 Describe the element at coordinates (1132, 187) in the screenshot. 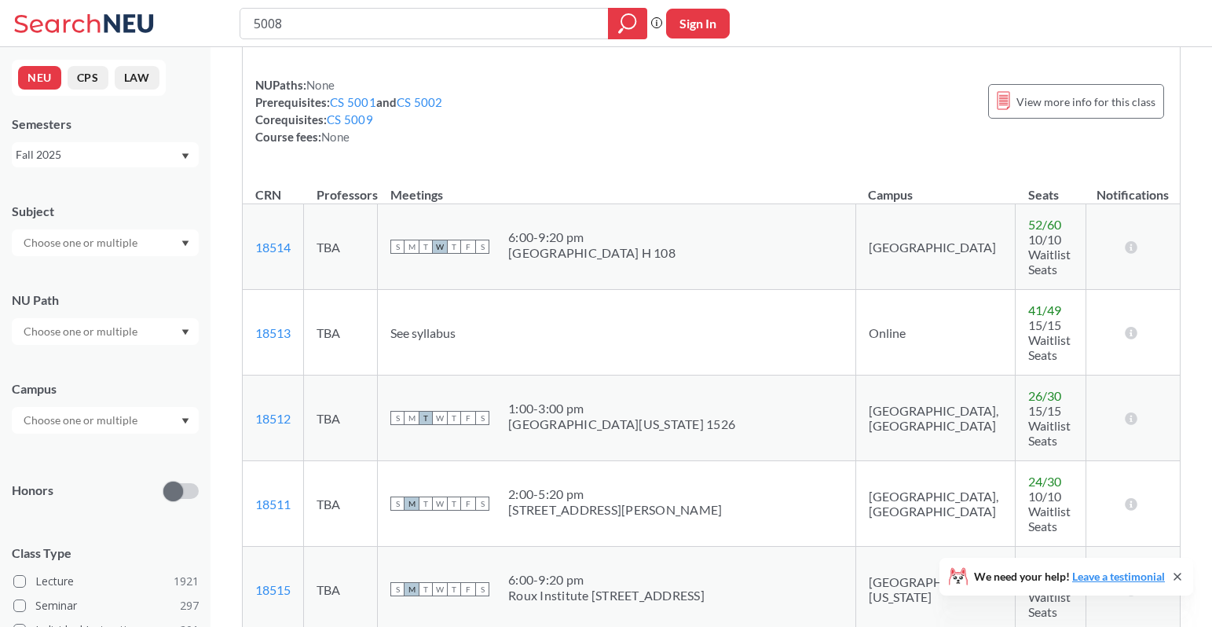

I see `th: Notifications` at that location.